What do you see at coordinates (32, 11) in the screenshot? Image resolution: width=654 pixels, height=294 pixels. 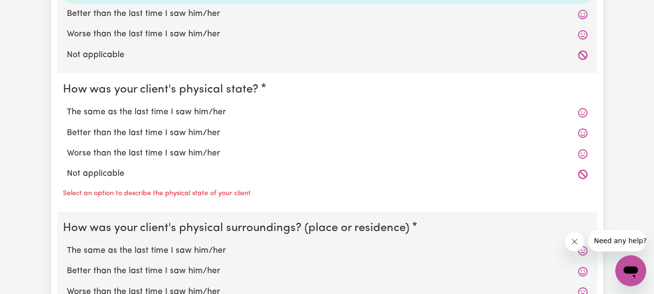 I see `span: Need any help?` at bounding box center [32, 11].